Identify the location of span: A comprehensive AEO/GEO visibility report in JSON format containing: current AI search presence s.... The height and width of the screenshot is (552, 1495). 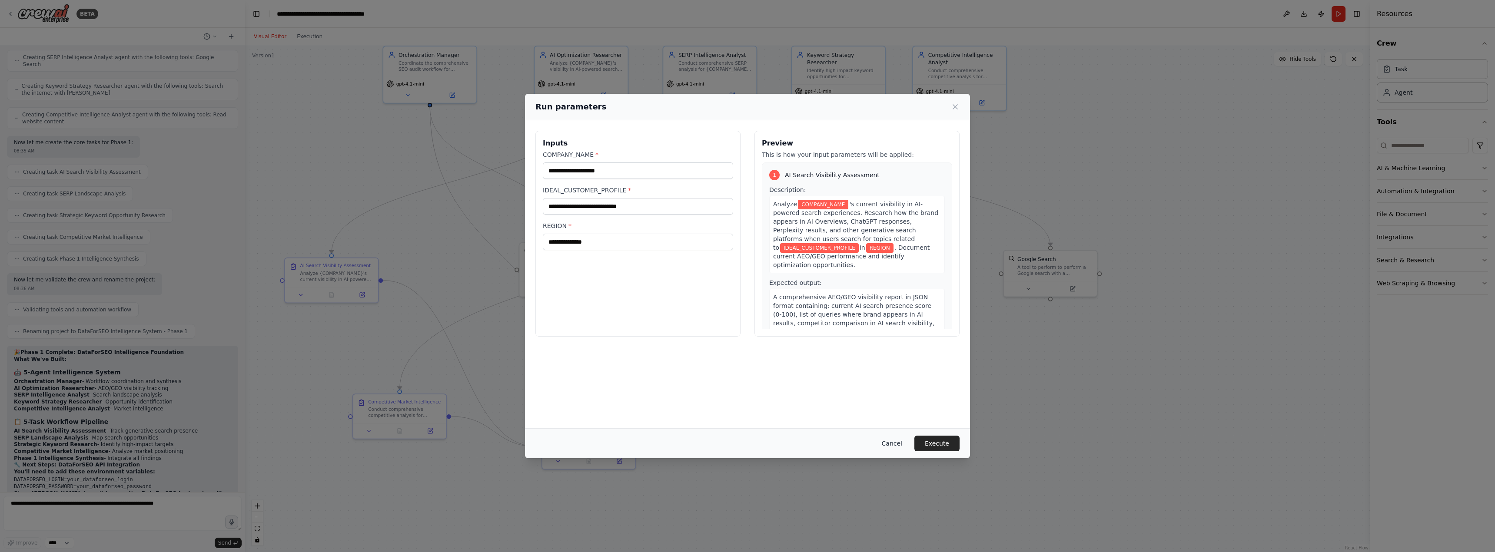
(857, 323).